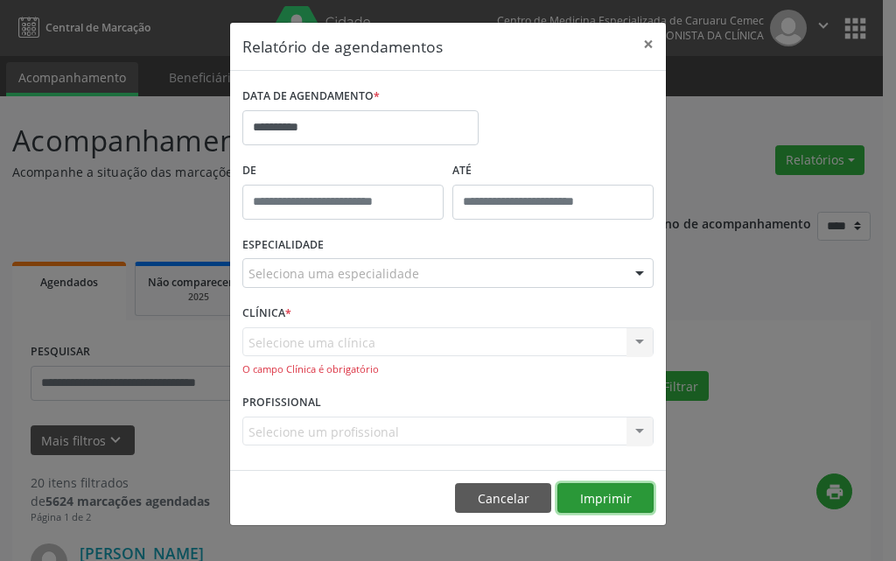 The height and width of the screenshot is (561, 896). Describe the element at coordinates (342, 46) in the screenshot. I see `h5: Relatório de agendamentos` at that location.